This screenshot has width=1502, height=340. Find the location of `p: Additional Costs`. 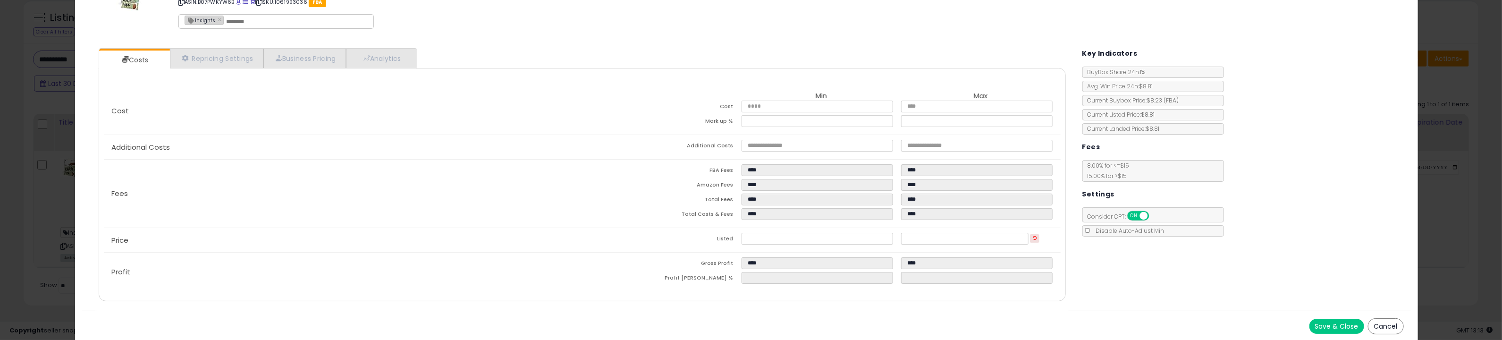

p: Additional Costs is located at coordinates (343, 147).